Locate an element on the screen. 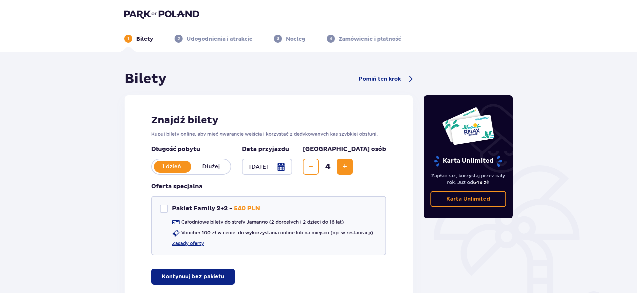  p: 1 dzień is located at coordinates (172, 167).